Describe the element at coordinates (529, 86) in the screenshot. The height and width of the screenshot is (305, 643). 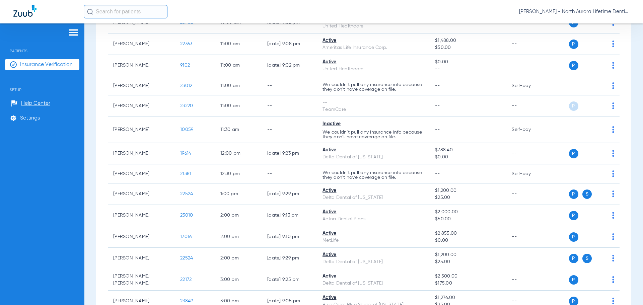
I see `td: Self-pay` at that location.